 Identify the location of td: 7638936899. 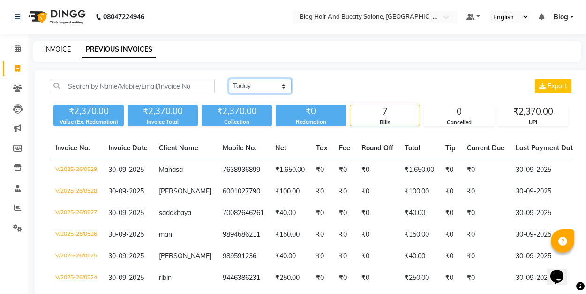
(243, 170).